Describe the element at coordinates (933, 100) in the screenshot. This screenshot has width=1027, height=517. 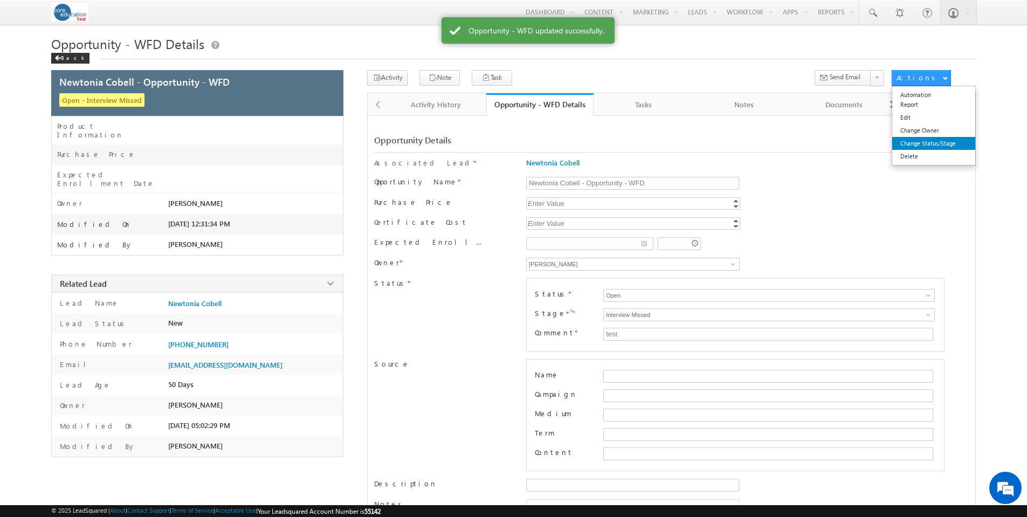
I see `a: Automation Report` at that location.